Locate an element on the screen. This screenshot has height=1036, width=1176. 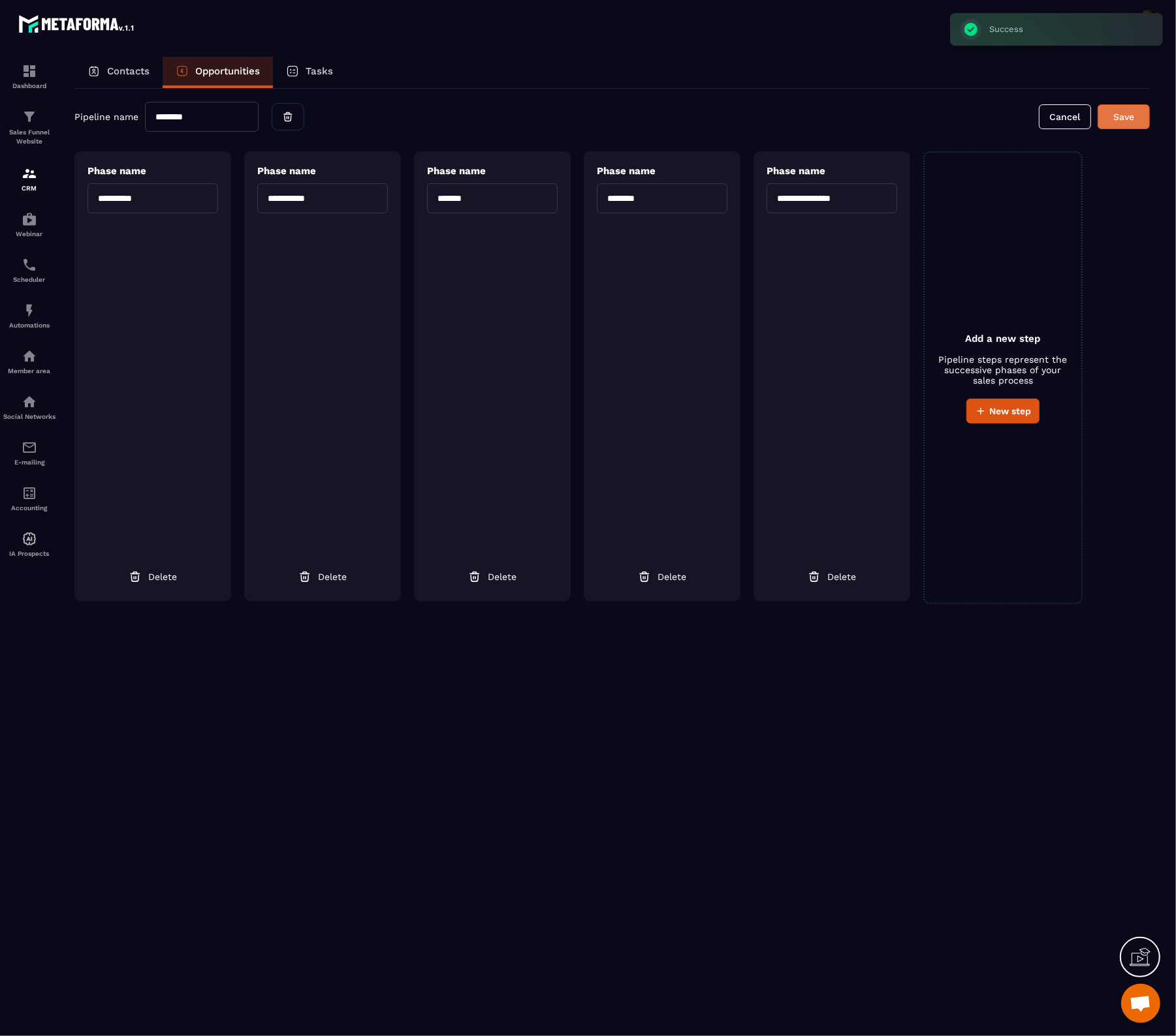
a: formationformationSales Funnel Website is located at coordinates (30, 128).